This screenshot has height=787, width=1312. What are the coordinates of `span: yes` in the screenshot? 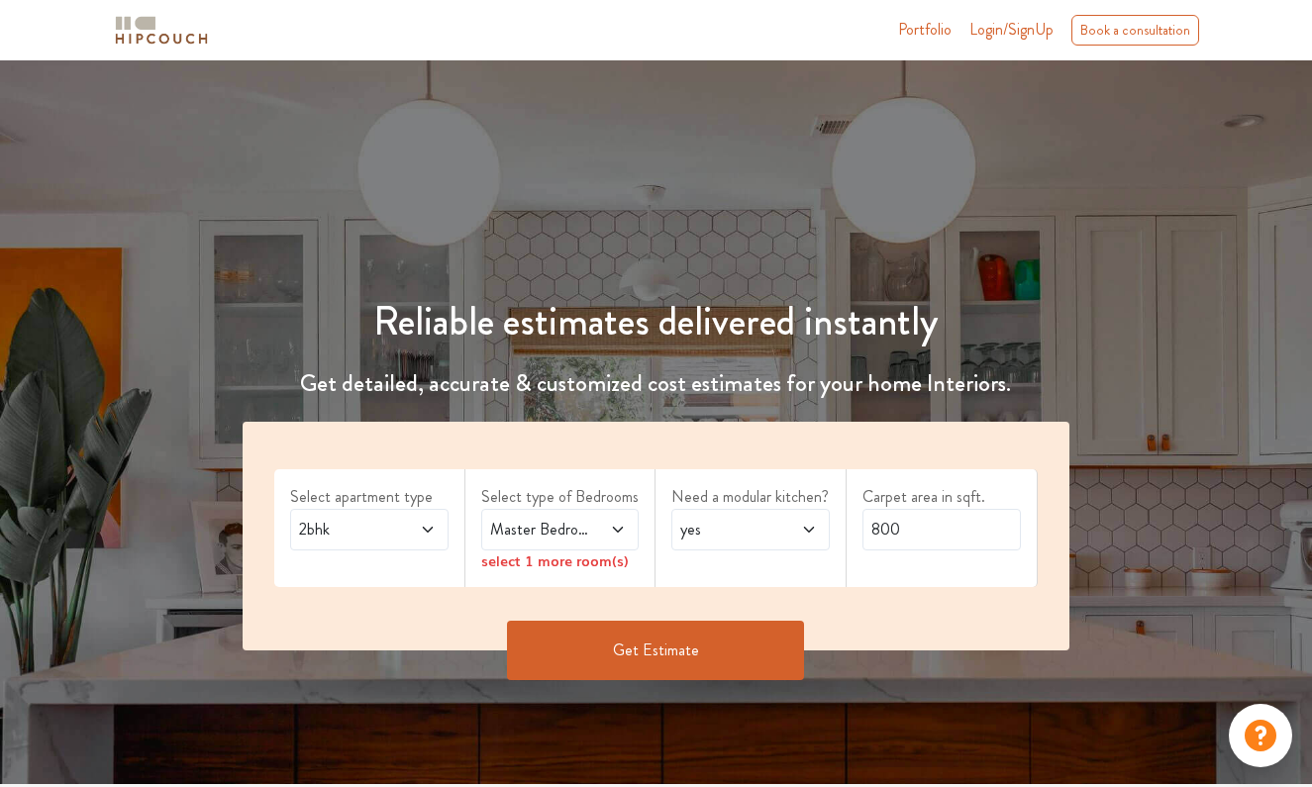 It's located at (729, 530).